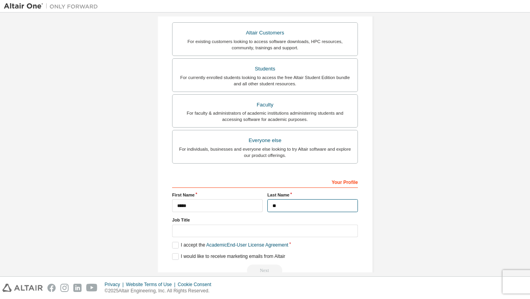  I want to click on img: instagram.svg, so click(64, 288).